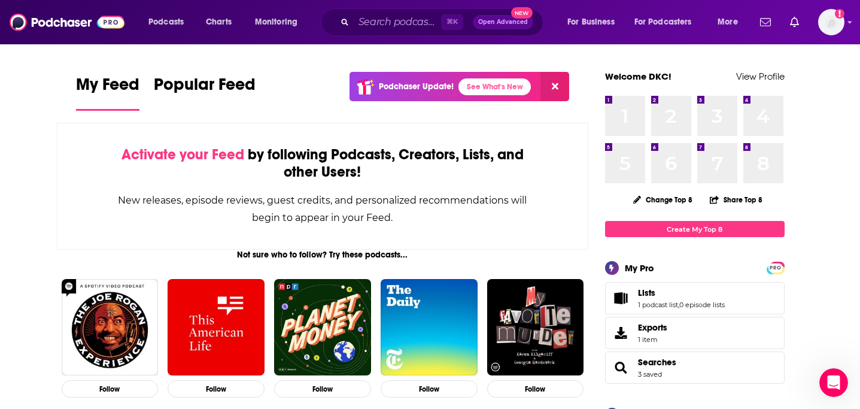 The height and width of the screenshot is (409, 860). I want to click on img: The Daily, so click(429, 327).